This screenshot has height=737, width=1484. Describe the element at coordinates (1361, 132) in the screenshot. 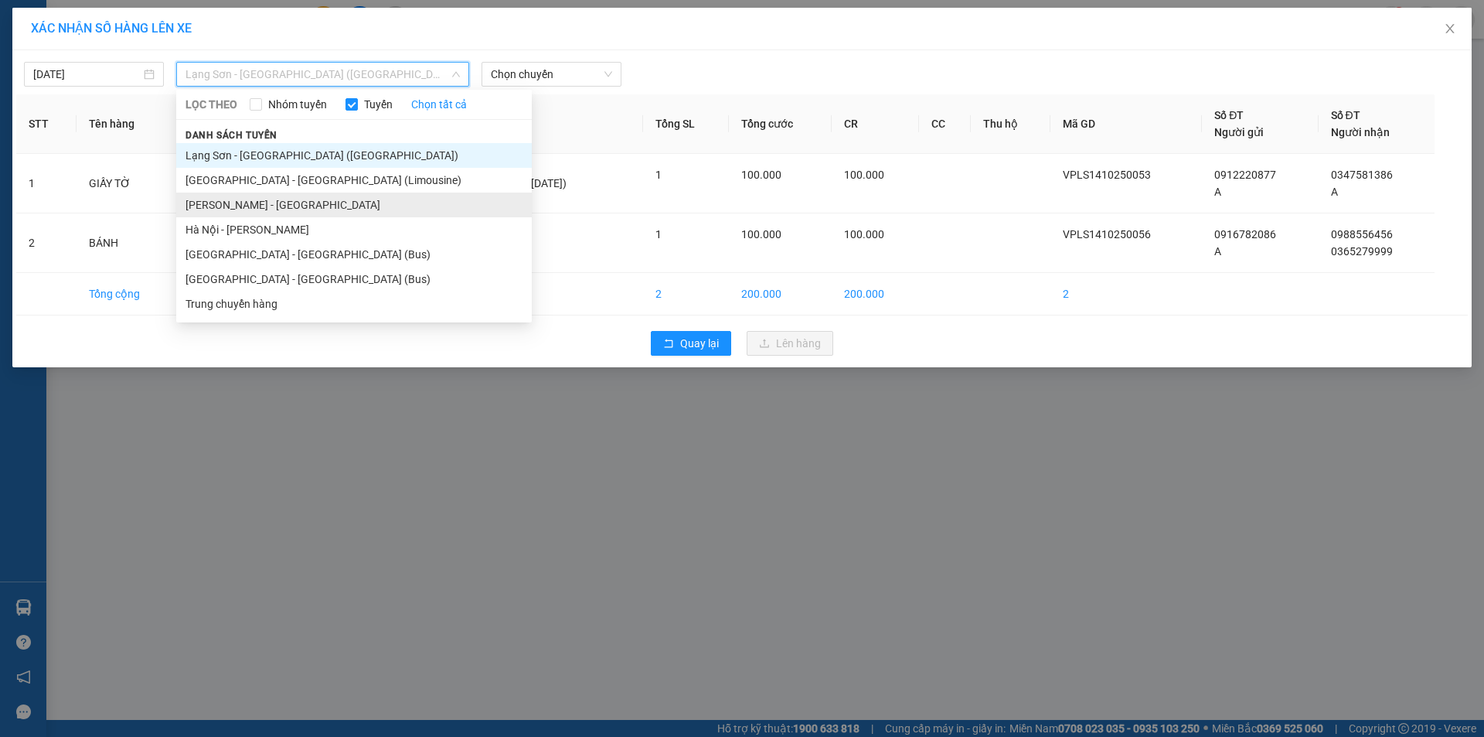

I see `span: Người nhận` at that location.